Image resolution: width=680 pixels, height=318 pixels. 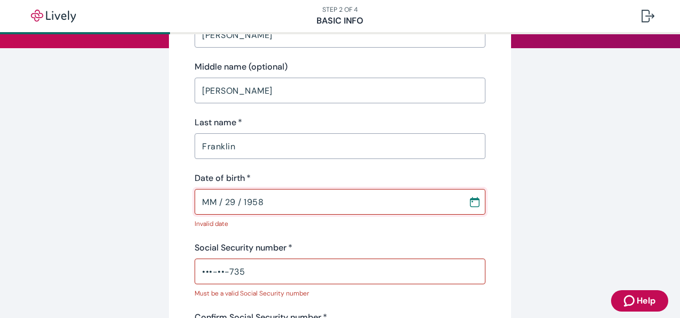 I want to click on svg: Zendesk support icon, so click(x=630, y=300).